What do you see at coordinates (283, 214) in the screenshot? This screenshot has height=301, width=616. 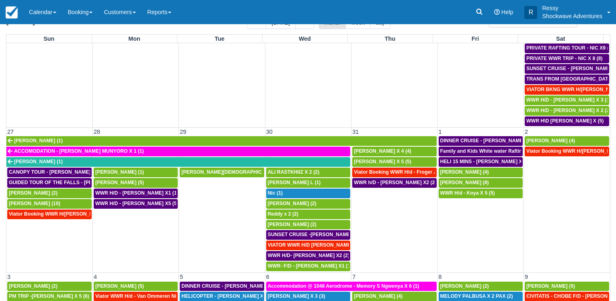 I see `span: Reddy x 2 (2)` at bounding box center [283, 214].